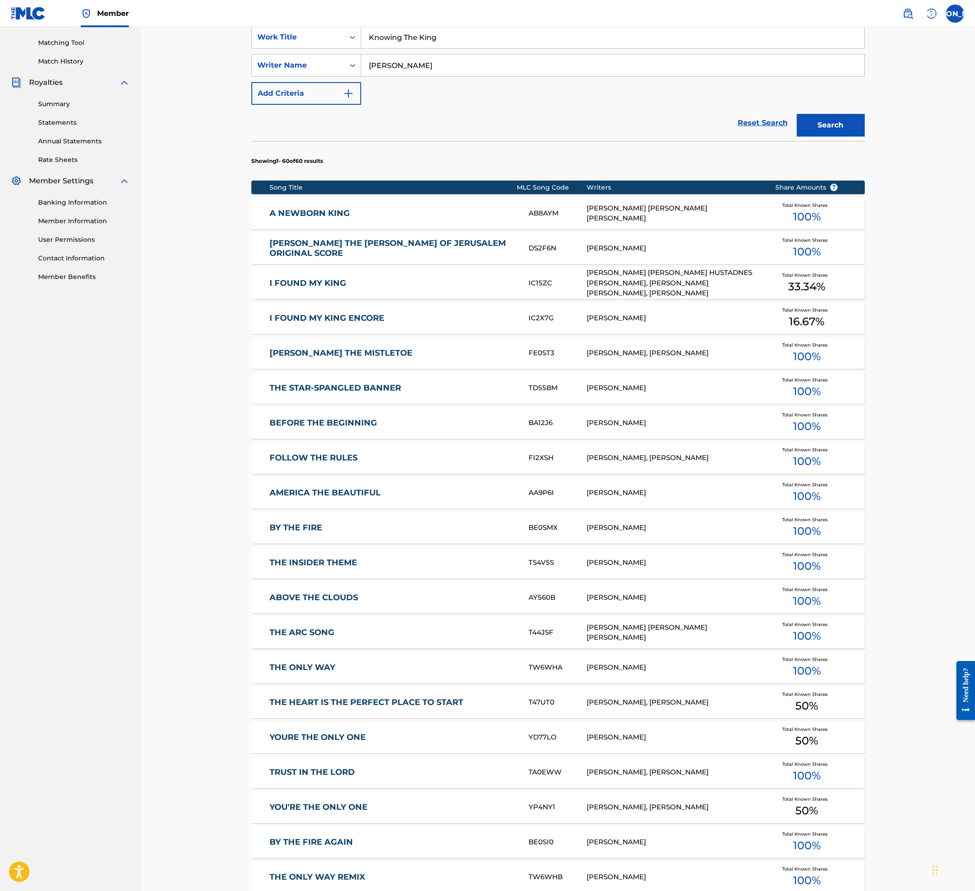 Image resolution: width=975 pixels, height=891 pixels. I want to click on a: THE STAR-SPANGLED BANNER, so click(393, 388).